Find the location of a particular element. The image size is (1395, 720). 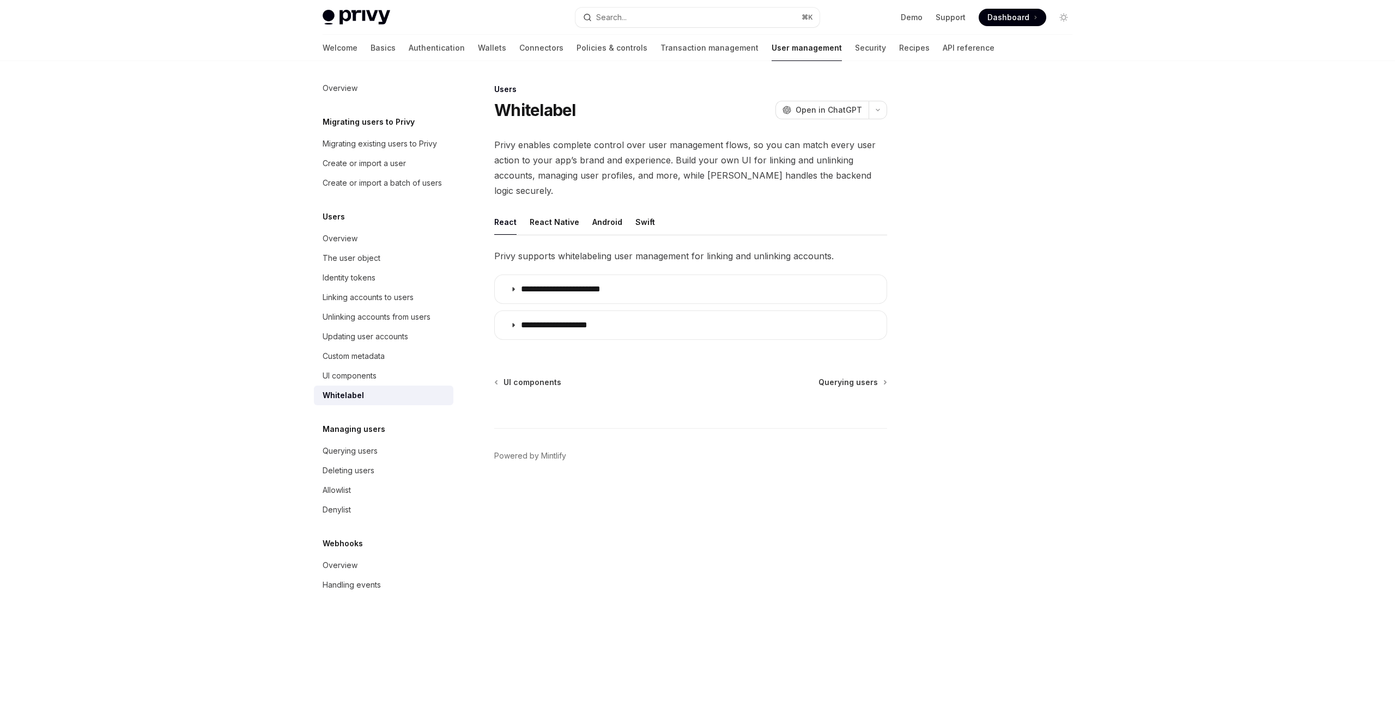

div: Allowlist is located at coordinates (337, 490).